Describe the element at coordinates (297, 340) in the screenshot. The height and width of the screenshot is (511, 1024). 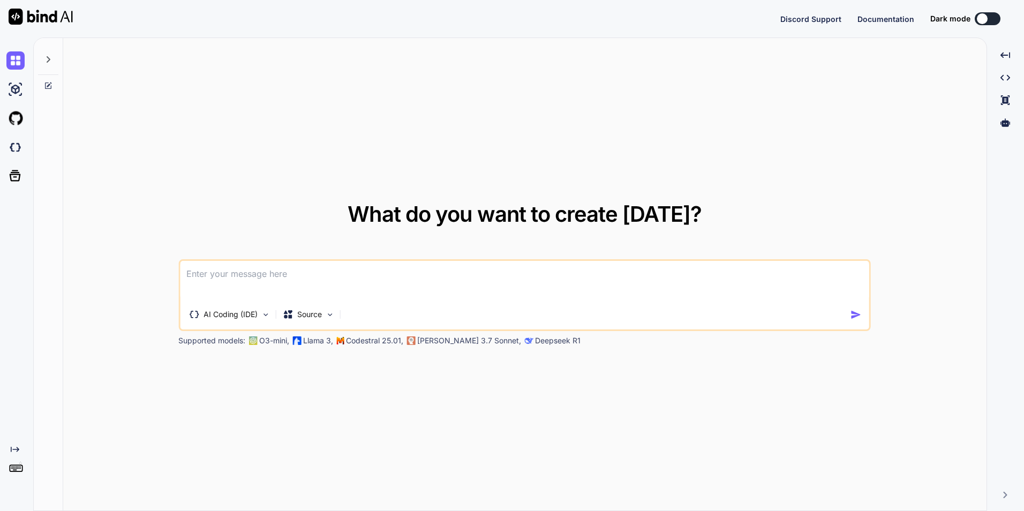
I see `img: Llama2` at that location.